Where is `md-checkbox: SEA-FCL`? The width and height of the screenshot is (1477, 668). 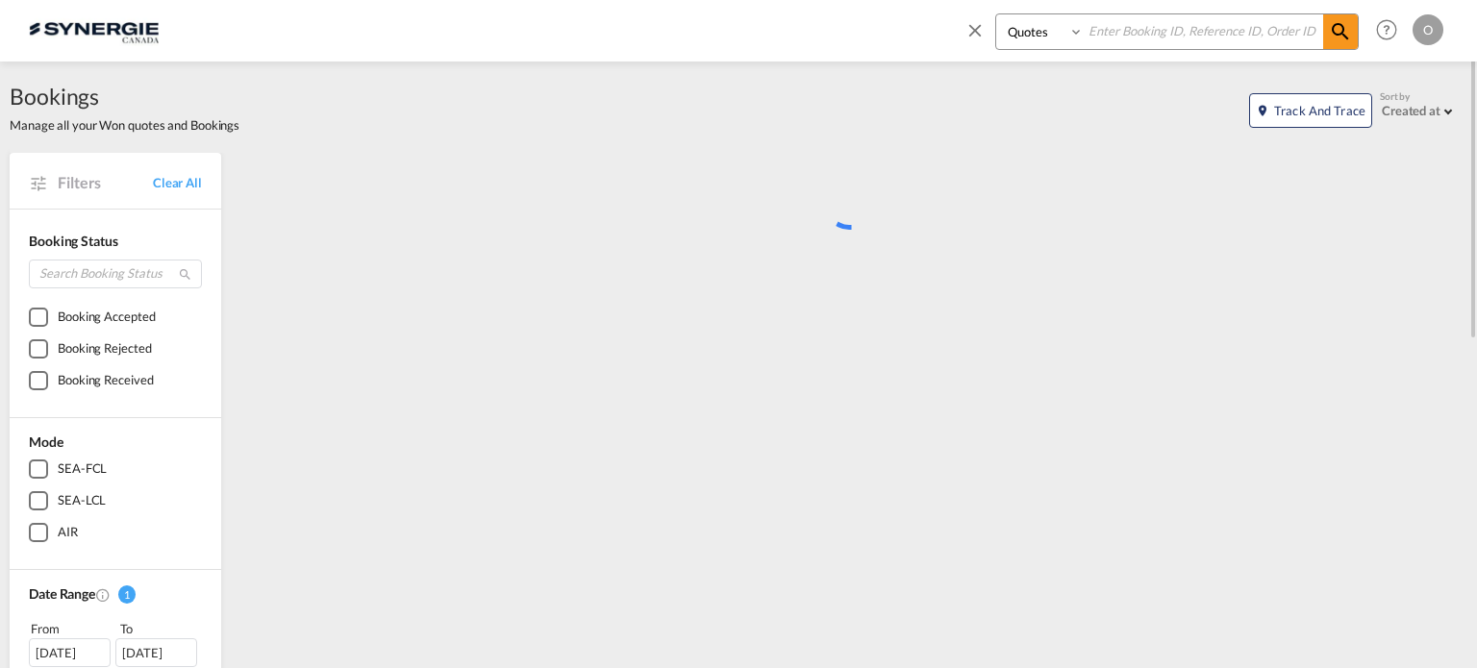 md-checkbox: SEA-FCL is located at coordinates (115, 469).